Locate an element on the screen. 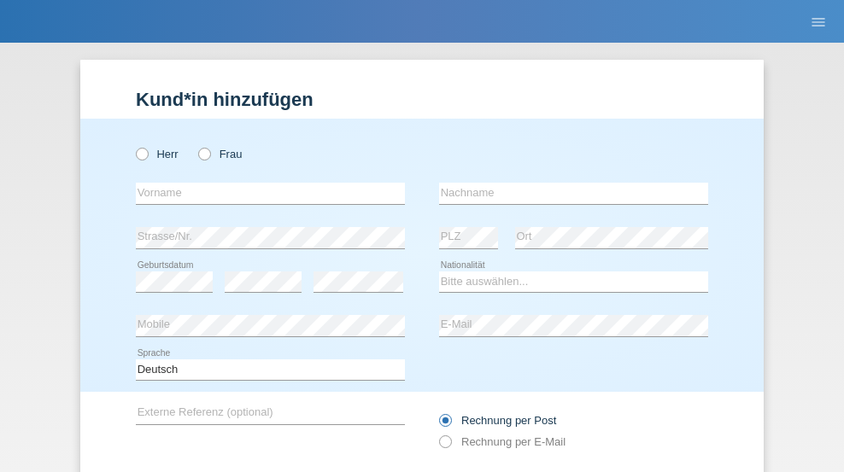 The image size is (844, 472). i: menu is located at coordinates (818, 22).